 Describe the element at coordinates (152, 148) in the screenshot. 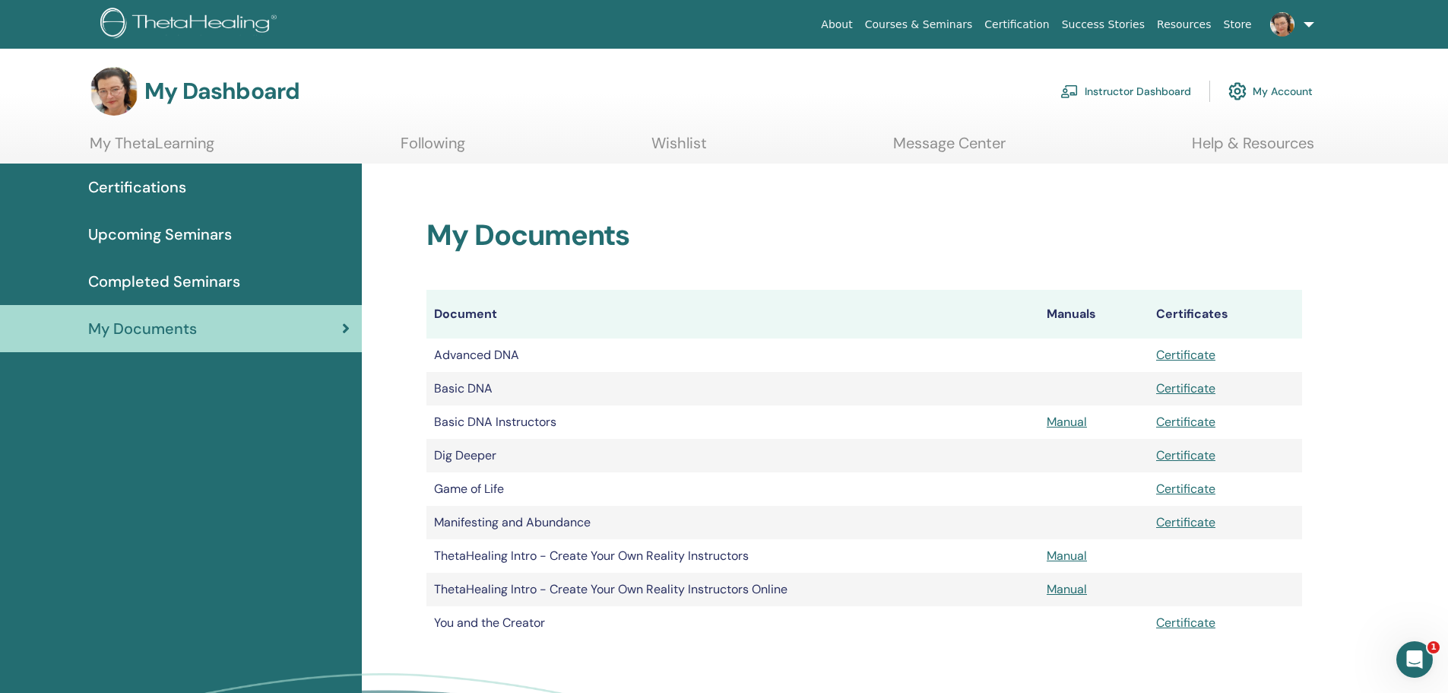

I see `a: My ThetaLearning` at that location.